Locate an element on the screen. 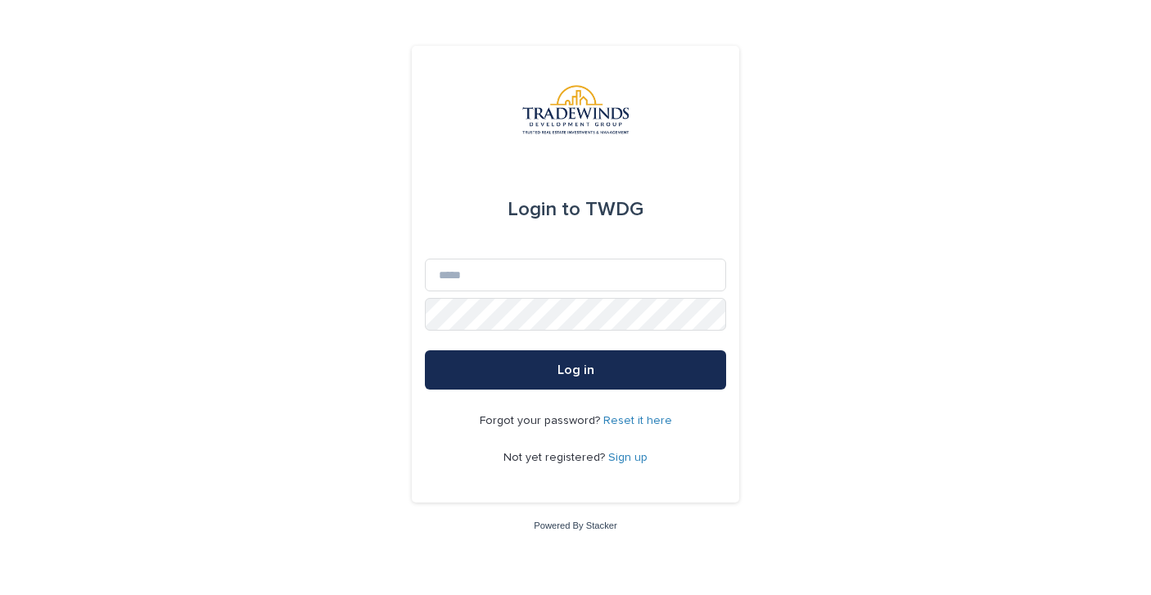  img: 1GCq2oTSZCuDKsr8mZhq is located at coordinates (575, 110).